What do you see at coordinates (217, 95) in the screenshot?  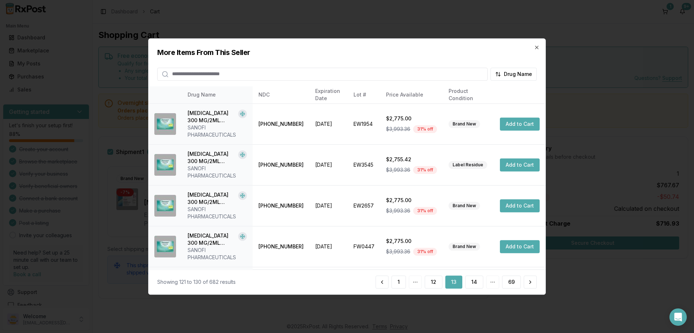 I see `th: Drug Name` at bounding box center [217, 95].